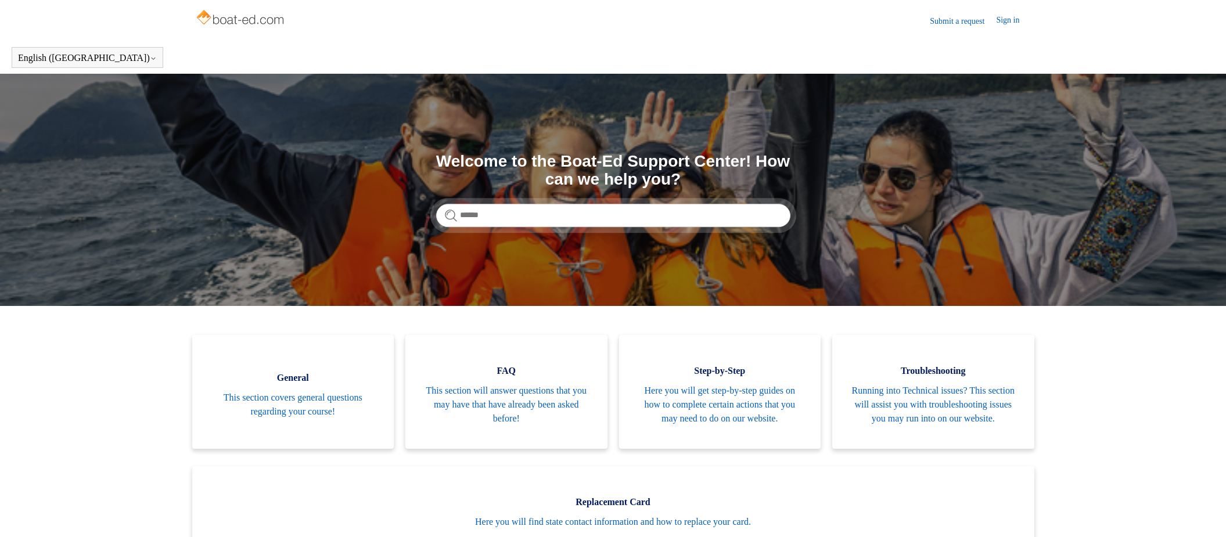 The width and height of the screenshot is (1226, 537). What do you see at coordinates (293, 378) in the screenshot?
I see `span: General` at bounding box center [293, 378].